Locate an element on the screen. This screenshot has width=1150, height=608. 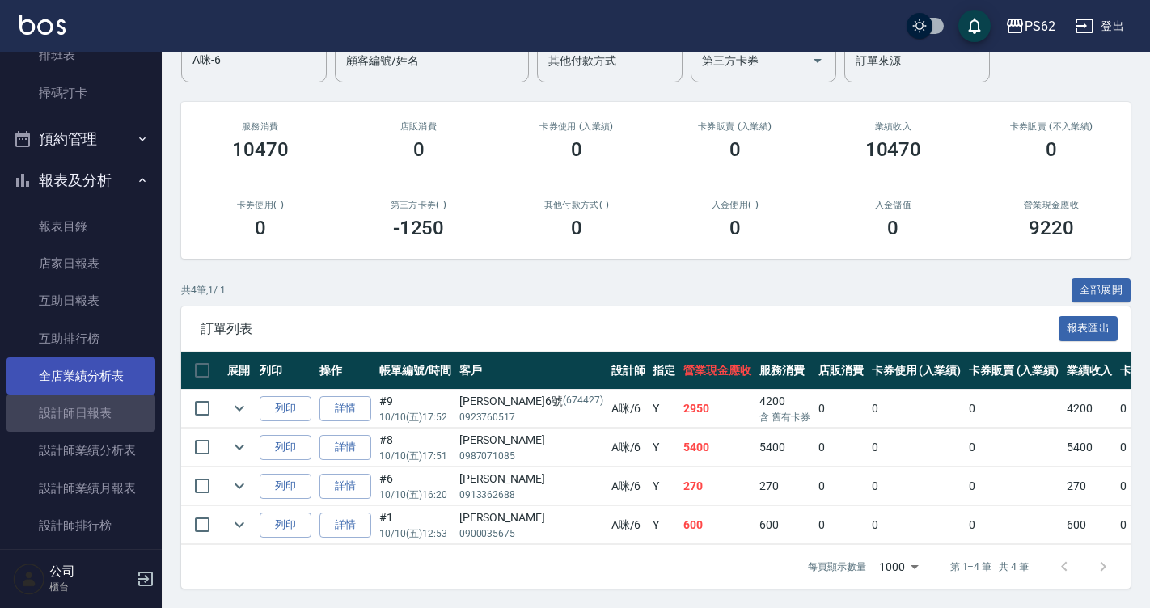
p: (674427) is located at coordinates (583, 401).